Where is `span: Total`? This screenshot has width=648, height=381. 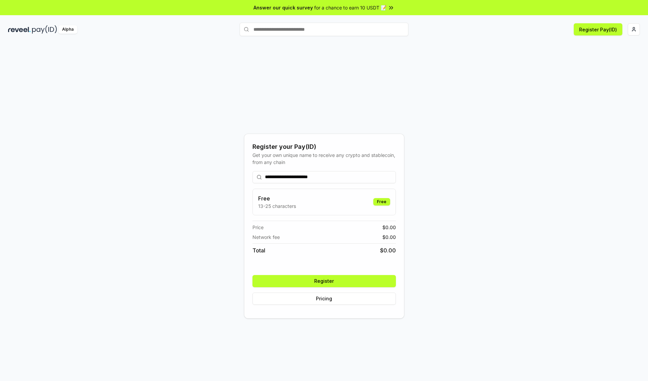
span: Total is located at coordinates (259, 250).